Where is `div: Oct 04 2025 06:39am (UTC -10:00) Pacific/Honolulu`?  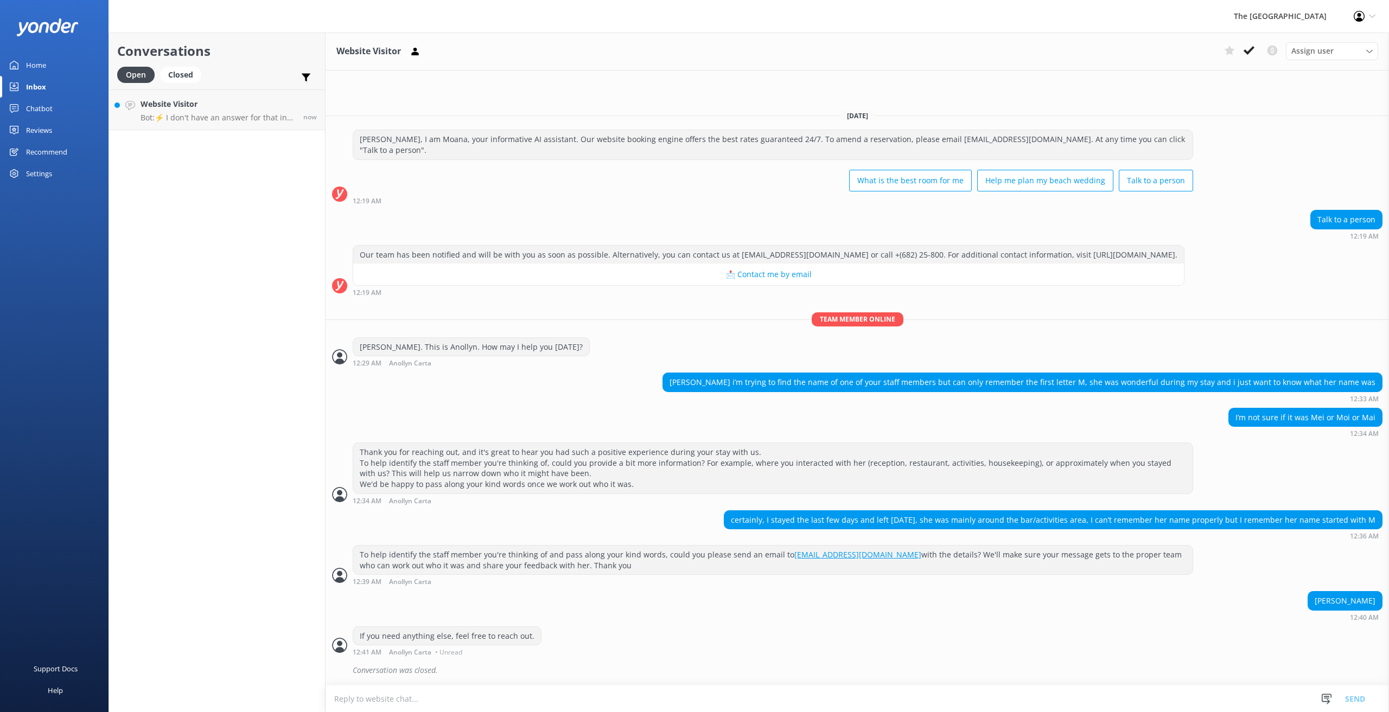 div: Oct 04 2025 06:39am (UTC -10:00) Pacific/Honolulu is located at coordinates (773, 582).